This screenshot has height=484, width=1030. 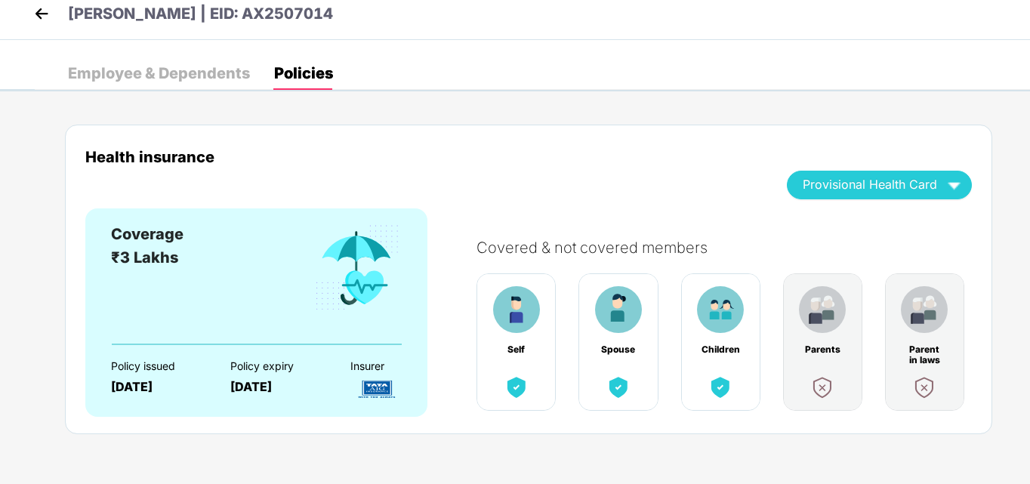 I want to click on div: Self, so click(x=516, y=350).